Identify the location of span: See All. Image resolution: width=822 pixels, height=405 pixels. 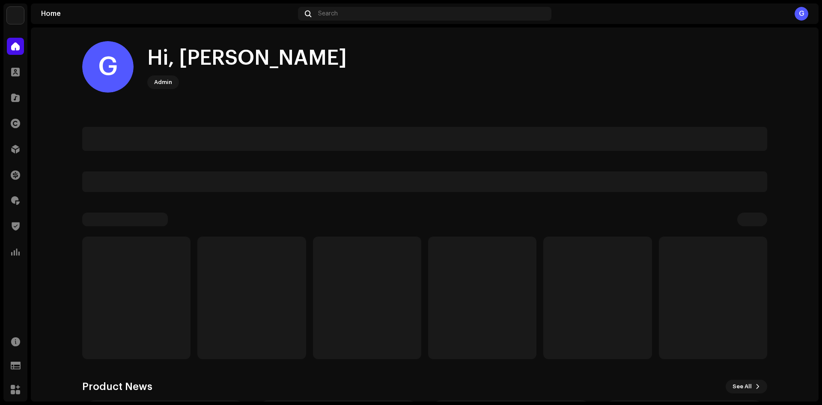
(742, 386).